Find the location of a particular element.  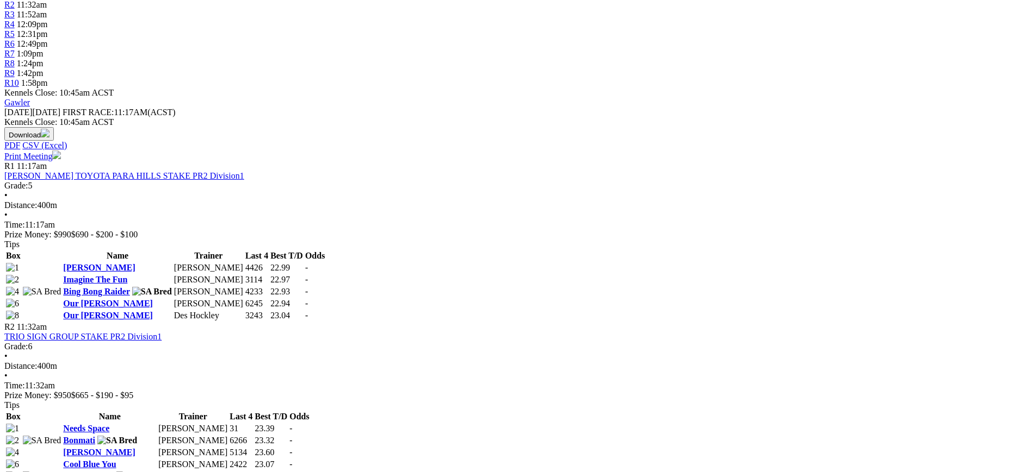

span: Tips is located at coordinates (12, 244).